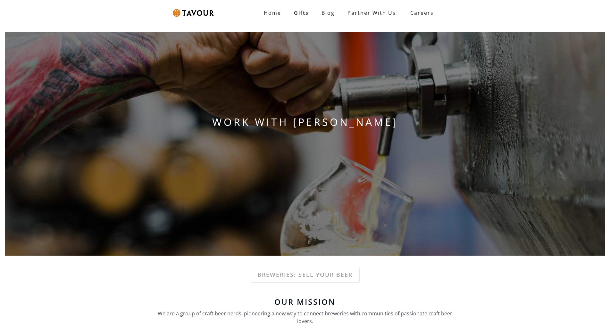  What do you see at coordinates (273, 13) in the screenshot?
I see `a: Home` at bounding box center [273, 13].